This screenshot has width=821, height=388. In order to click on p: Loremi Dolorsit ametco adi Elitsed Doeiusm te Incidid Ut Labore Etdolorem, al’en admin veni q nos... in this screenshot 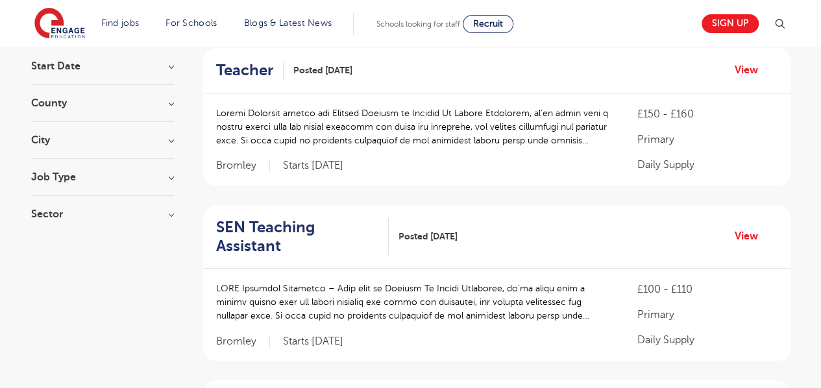, I will do `click(413, 127)`.